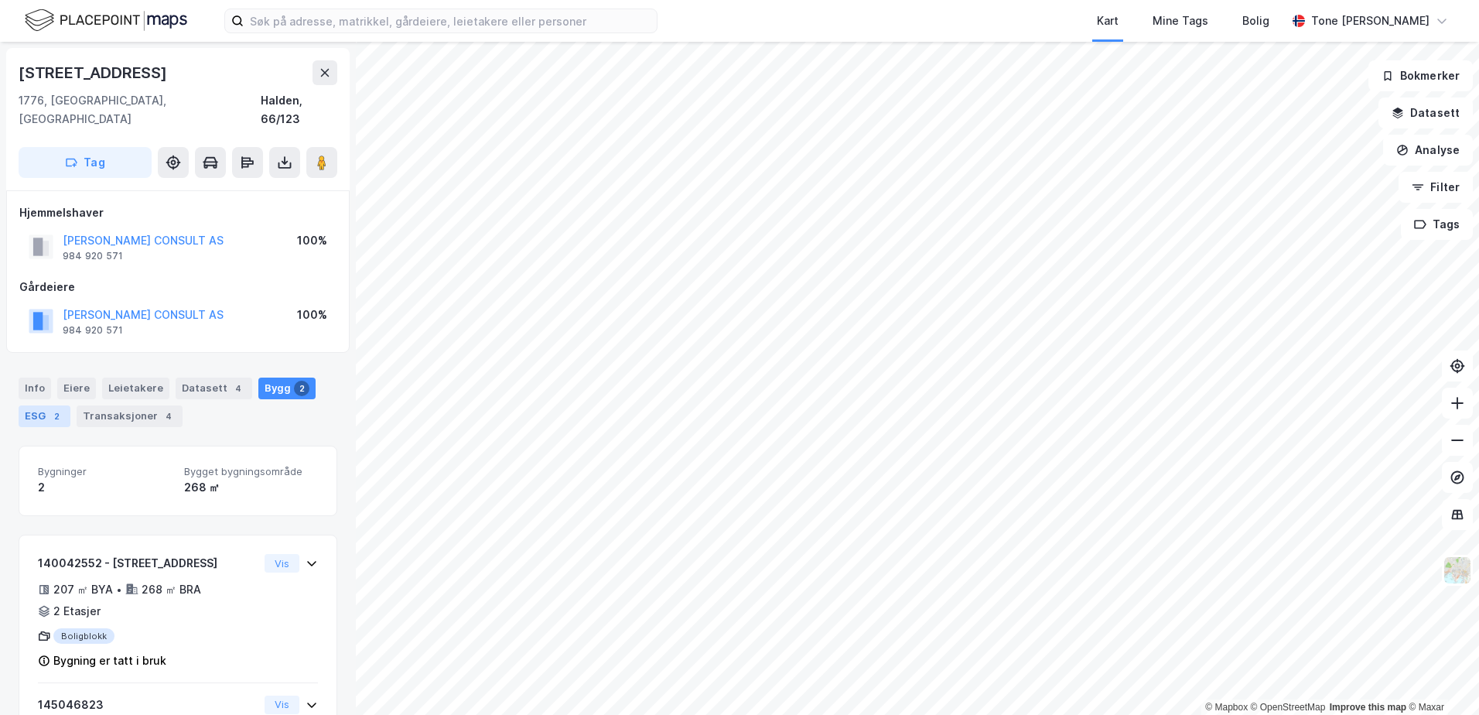  What do you see at coordinates (1367, 707) in the screenshot?
I see `a: Improve this map` at bounding box center [1367, 707].